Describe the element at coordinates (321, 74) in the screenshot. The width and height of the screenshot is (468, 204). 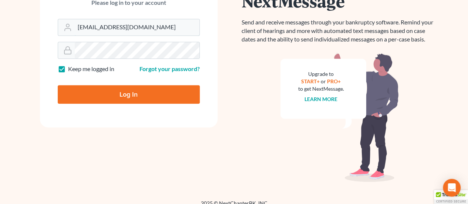
I see `div: Upgrade to` at that location.